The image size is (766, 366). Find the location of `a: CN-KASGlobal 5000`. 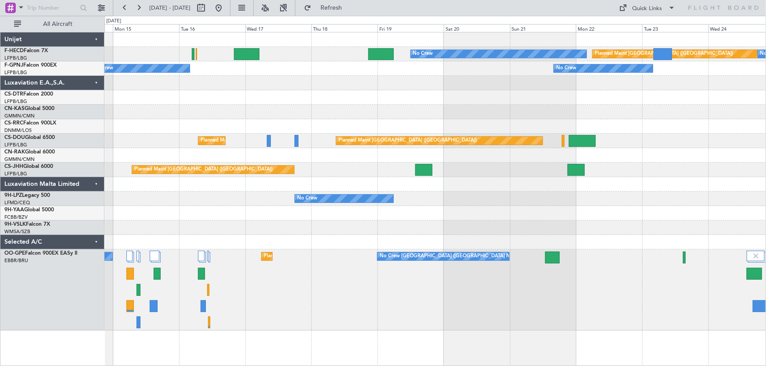

a: CN-KASGlobal 5000 is located at coordinates (29, 109).